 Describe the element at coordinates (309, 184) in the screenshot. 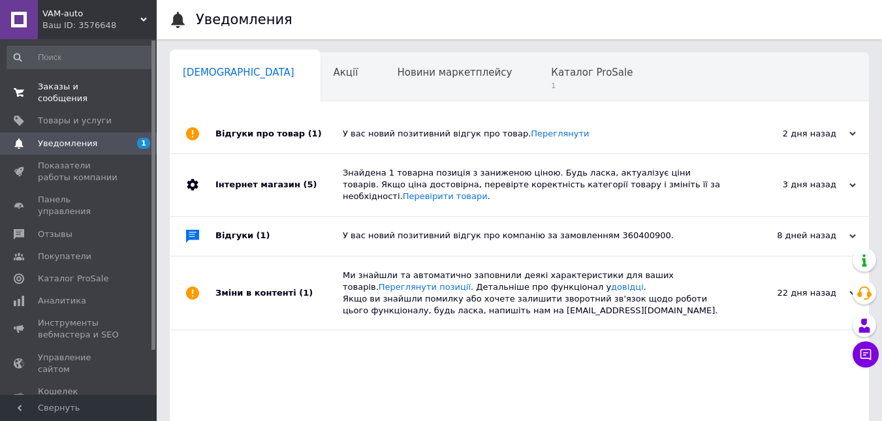

I see `span: (5)` at that location.